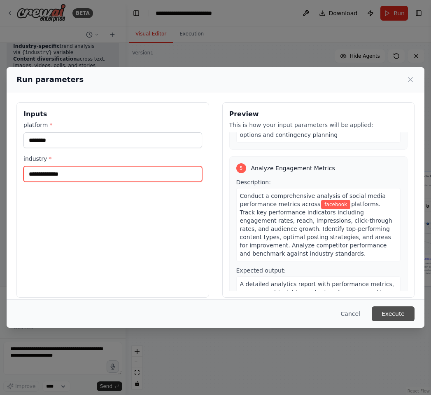 This screenshot has height=395, width=431. What do you see at coordinates (113, 159) in the screenshot?
I see `label: industry` at bounding box center [113, 159].